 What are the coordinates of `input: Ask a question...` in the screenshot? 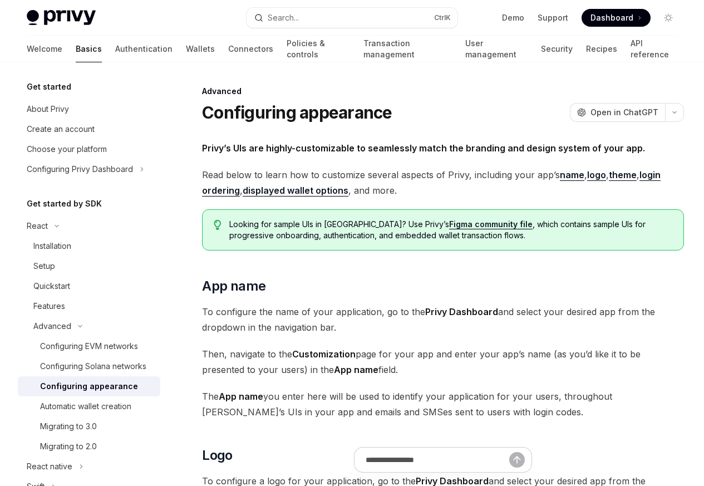 It's located at (437, 460).